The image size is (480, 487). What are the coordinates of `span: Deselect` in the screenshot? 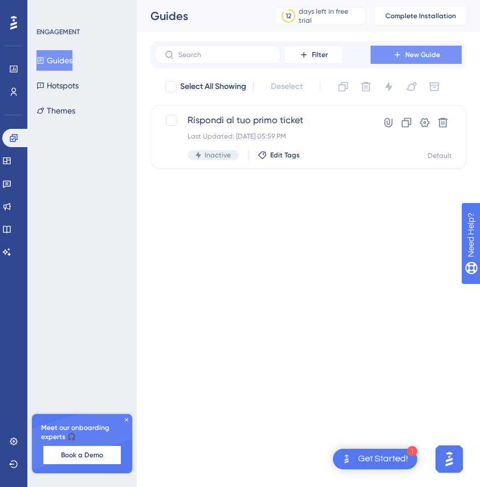 It's located at (287, 87).